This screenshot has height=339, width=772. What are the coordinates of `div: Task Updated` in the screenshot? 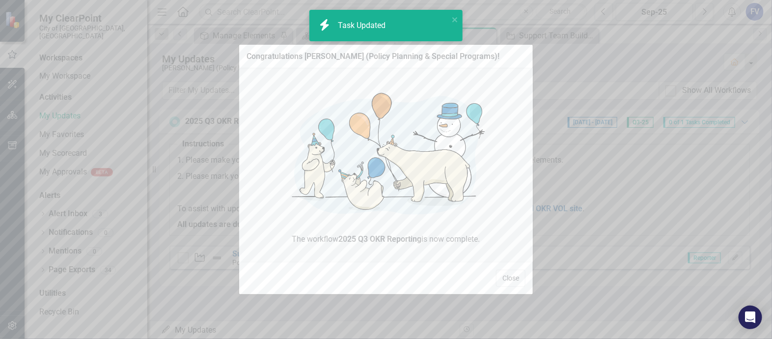 It's located at (363, 26).